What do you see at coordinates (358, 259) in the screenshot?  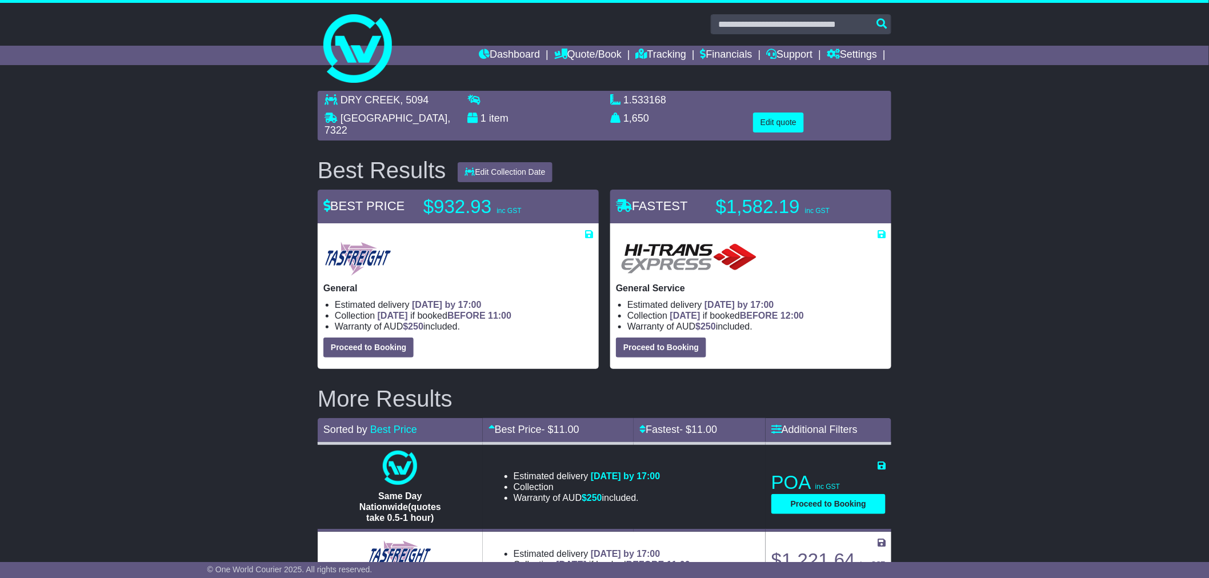 I see `img: Tasfreight: General` at bounding box center [358, 259].